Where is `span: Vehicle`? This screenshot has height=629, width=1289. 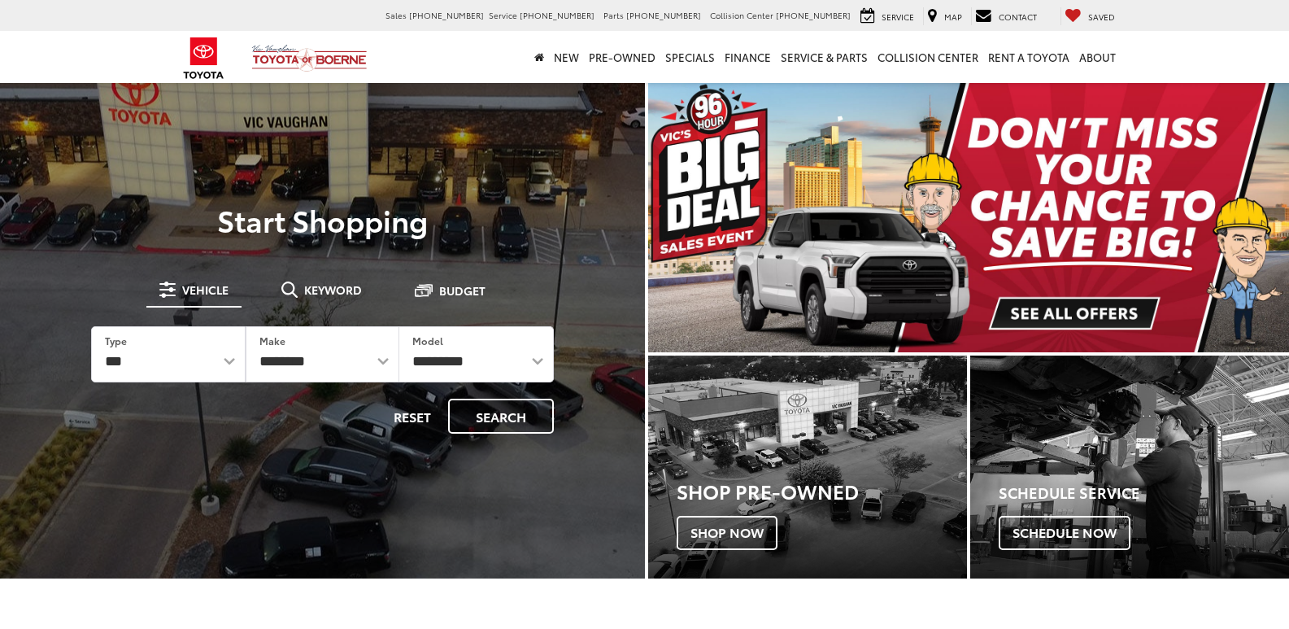 span: Vehicle is located at coordinates (205, 290).